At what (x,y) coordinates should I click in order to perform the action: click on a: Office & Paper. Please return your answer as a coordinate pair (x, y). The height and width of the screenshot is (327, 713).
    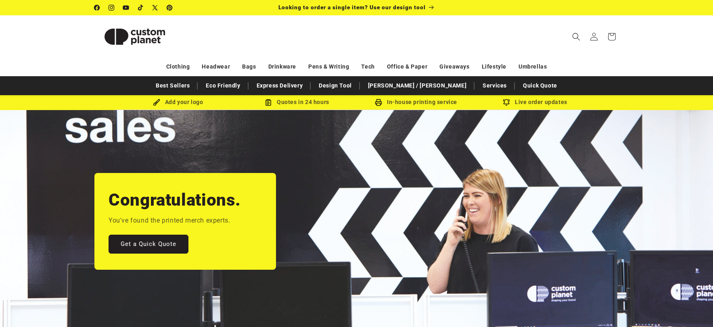
    Looking at the image, I should click on (407, 67).